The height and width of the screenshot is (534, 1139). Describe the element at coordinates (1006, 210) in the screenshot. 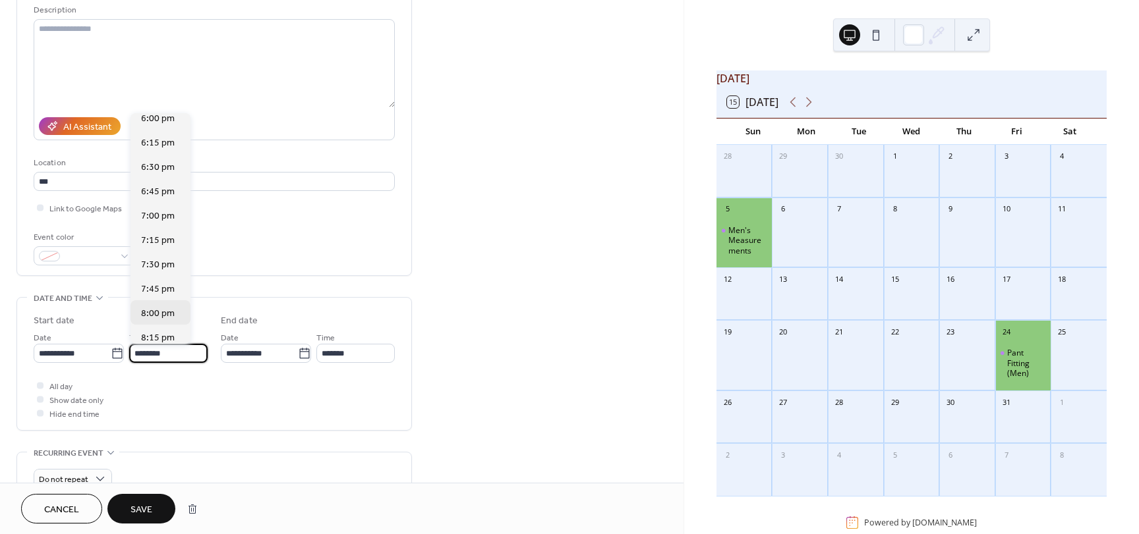

I see `div: 10` at that location.